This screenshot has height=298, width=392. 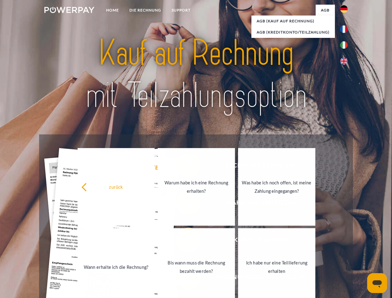 What do you see at coordinates (116, 186) in the screenshot?
I see `div: zurück` at bounding box center [116, 186].